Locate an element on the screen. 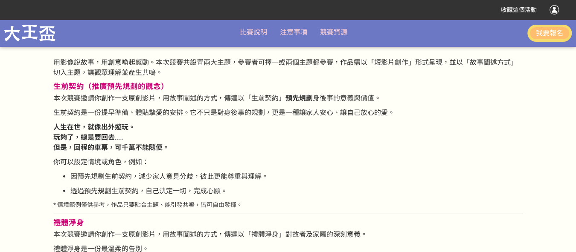  p: 透過預先規劃生前契約，自己決定一切，完成心願。 is located at coordinates (296, 191).